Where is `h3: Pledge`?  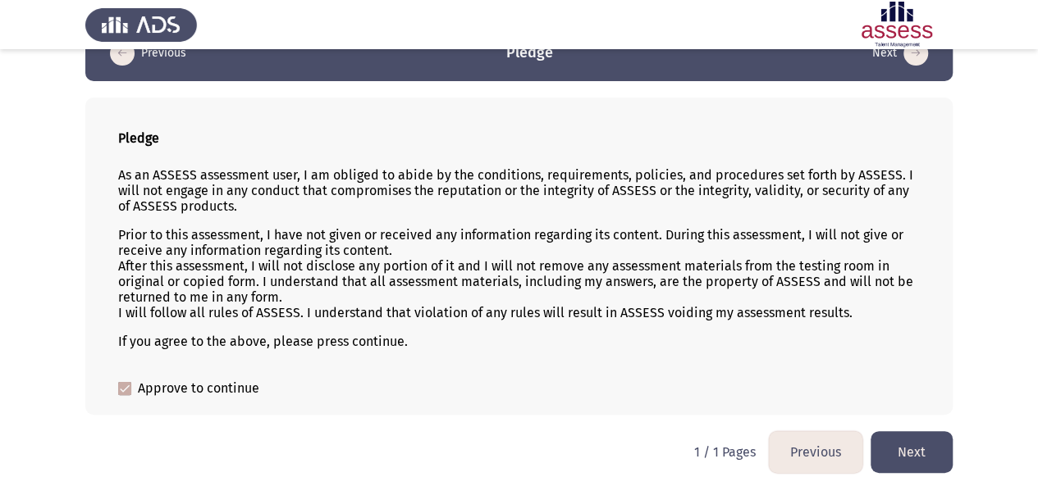
h3: Pledge is located at coordinates (529, 53).